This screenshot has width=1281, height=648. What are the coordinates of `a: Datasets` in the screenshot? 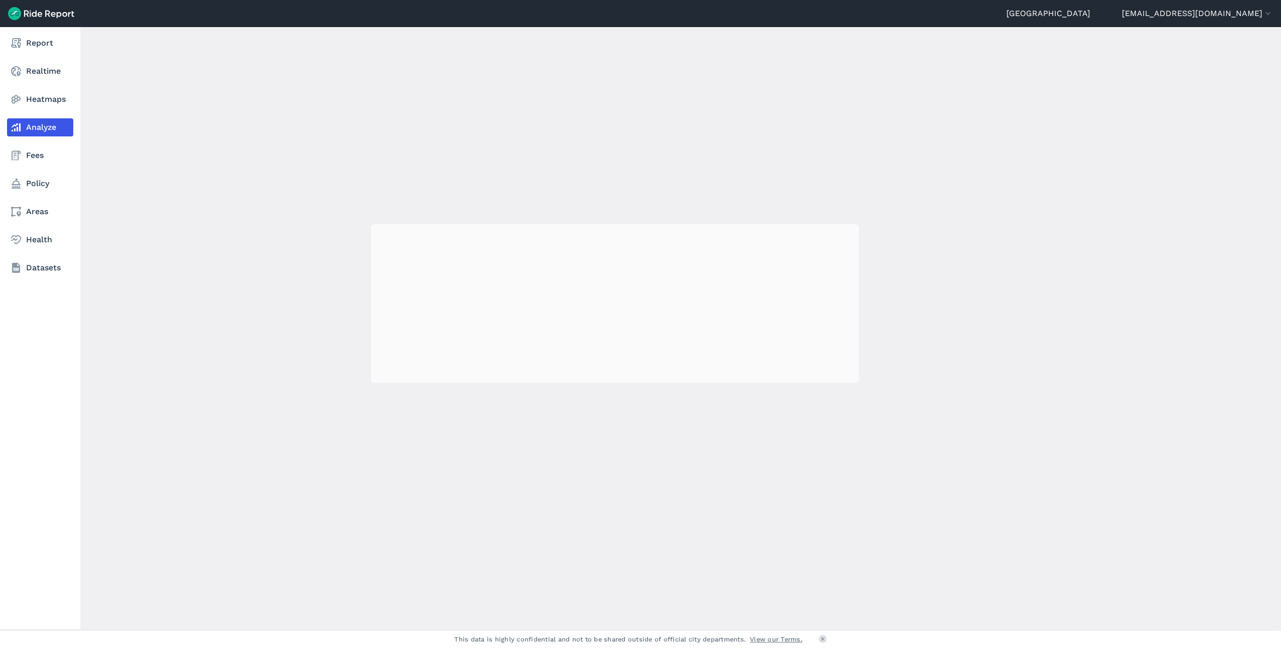 It's located at (40, 268).